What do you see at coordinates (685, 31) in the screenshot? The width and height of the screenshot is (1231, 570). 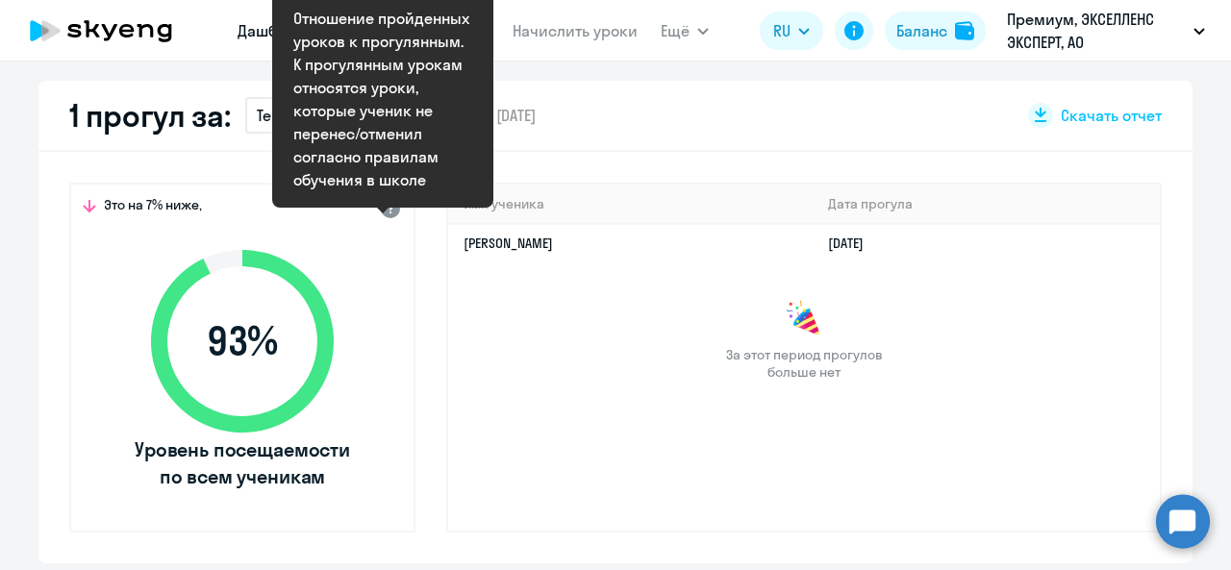 I see `button: Ещё` at bounding box center [685, 31].